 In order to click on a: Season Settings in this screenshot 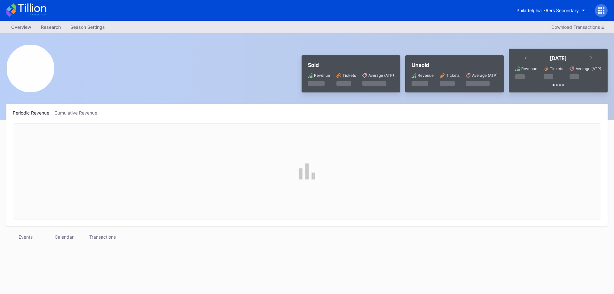, I will do `click(88, 27)`.